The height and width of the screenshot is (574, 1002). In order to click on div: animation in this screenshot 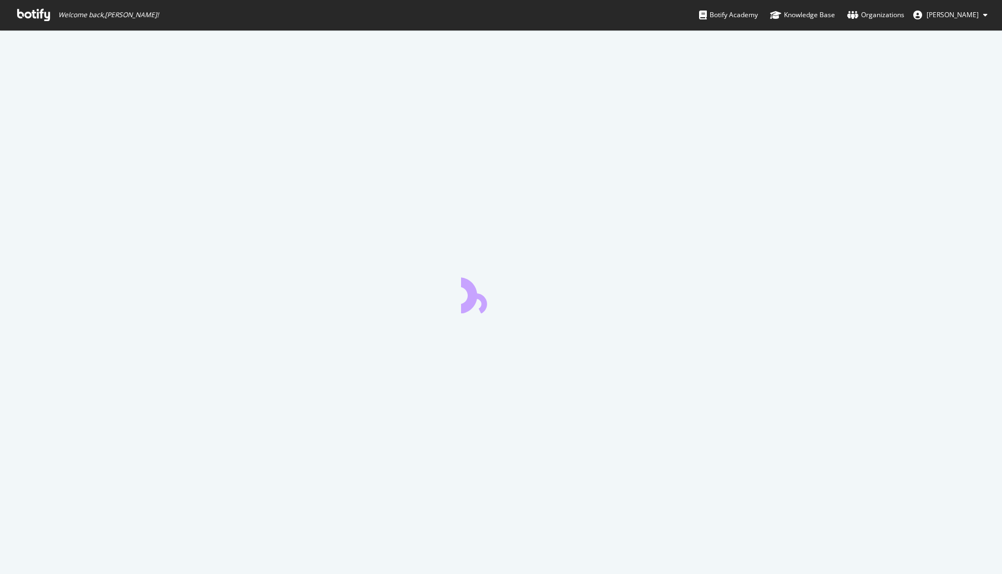, I will do `click(501, 293)`.